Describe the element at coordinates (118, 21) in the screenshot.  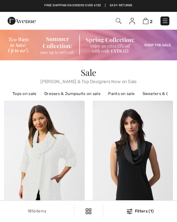
I see `img: Search` at that location.